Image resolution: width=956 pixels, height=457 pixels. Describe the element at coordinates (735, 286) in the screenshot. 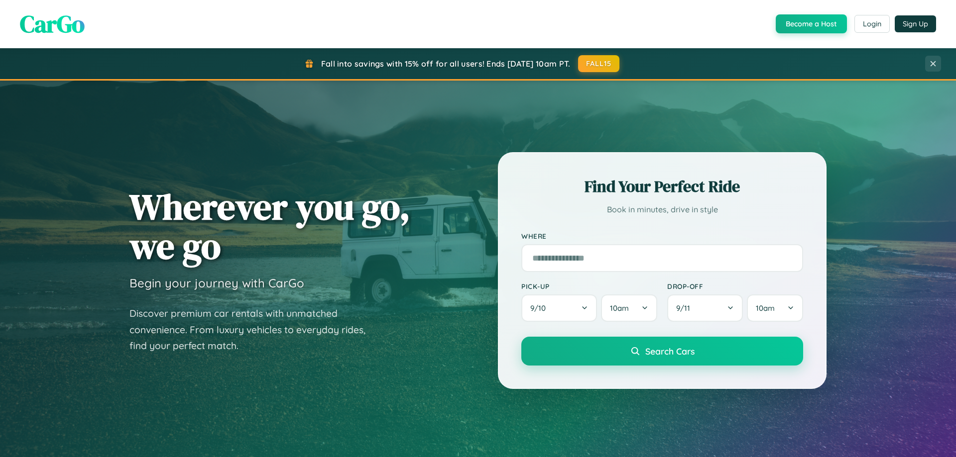

I see `label: Drop-off` at that location.